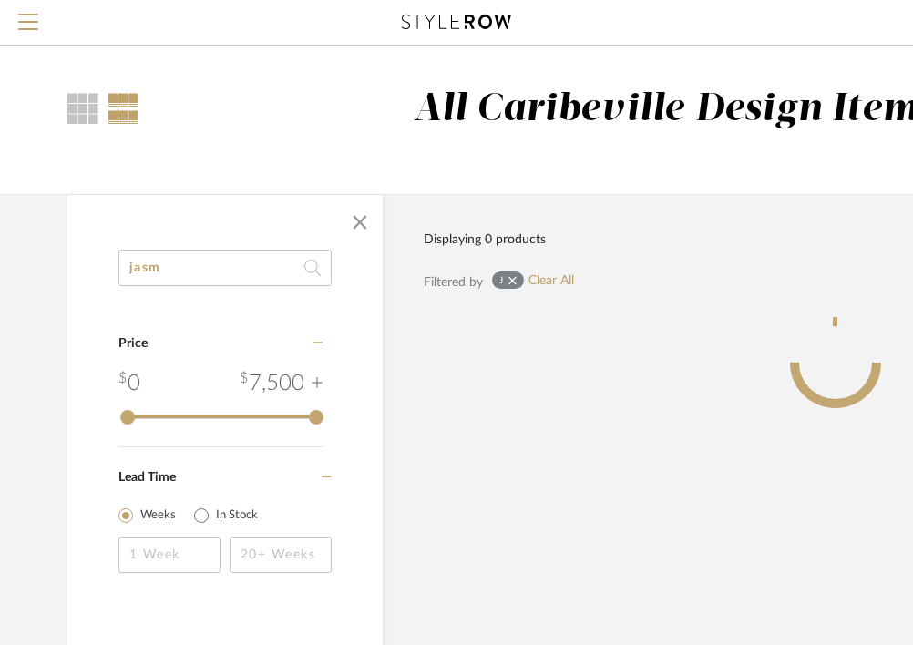 This screenshot has height=645, width=913. I want to click on button: Close, so click(360, 222).